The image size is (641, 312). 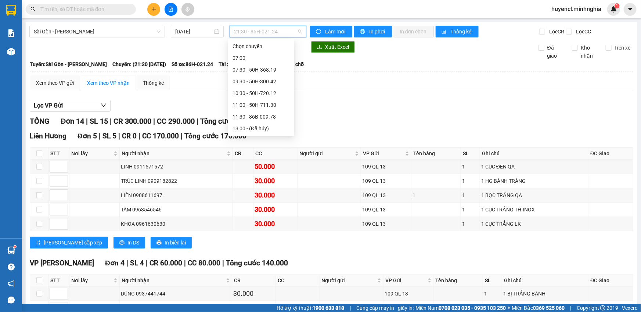 I want to click on span: CR 0, so click(x=129, y=136).